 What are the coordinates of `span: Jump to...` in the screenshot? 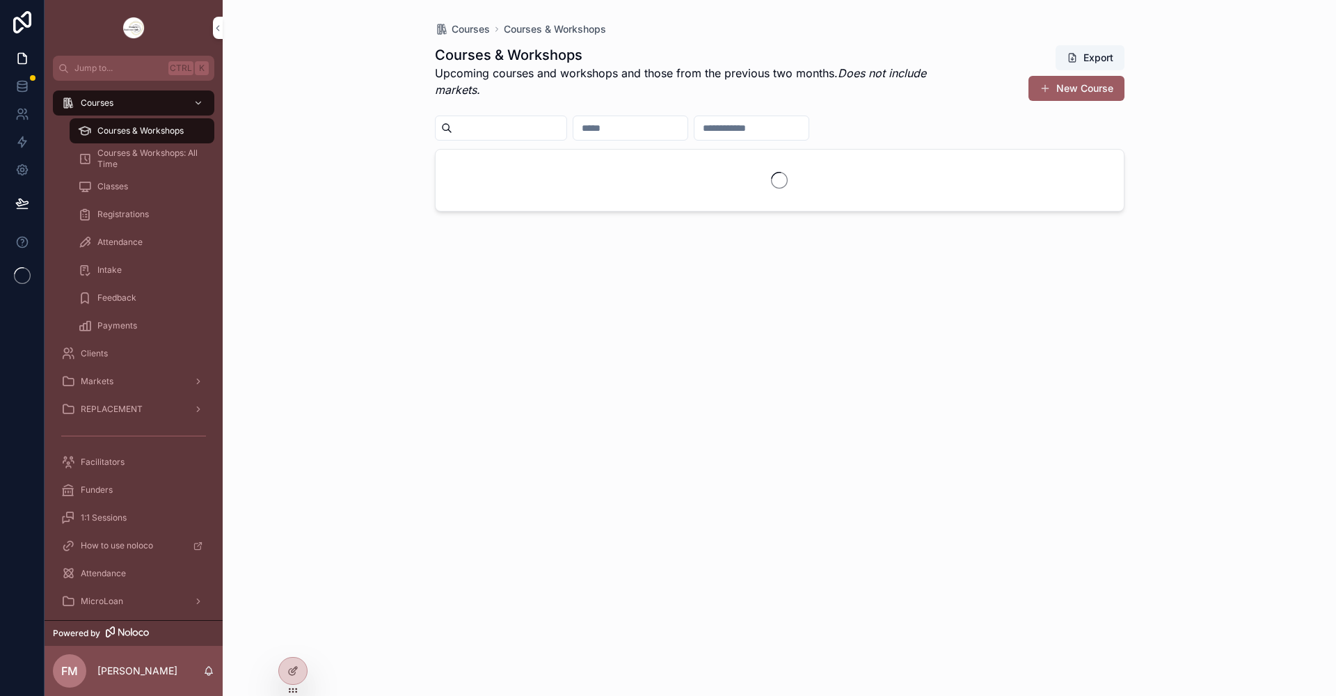 It's located at (118, 68).